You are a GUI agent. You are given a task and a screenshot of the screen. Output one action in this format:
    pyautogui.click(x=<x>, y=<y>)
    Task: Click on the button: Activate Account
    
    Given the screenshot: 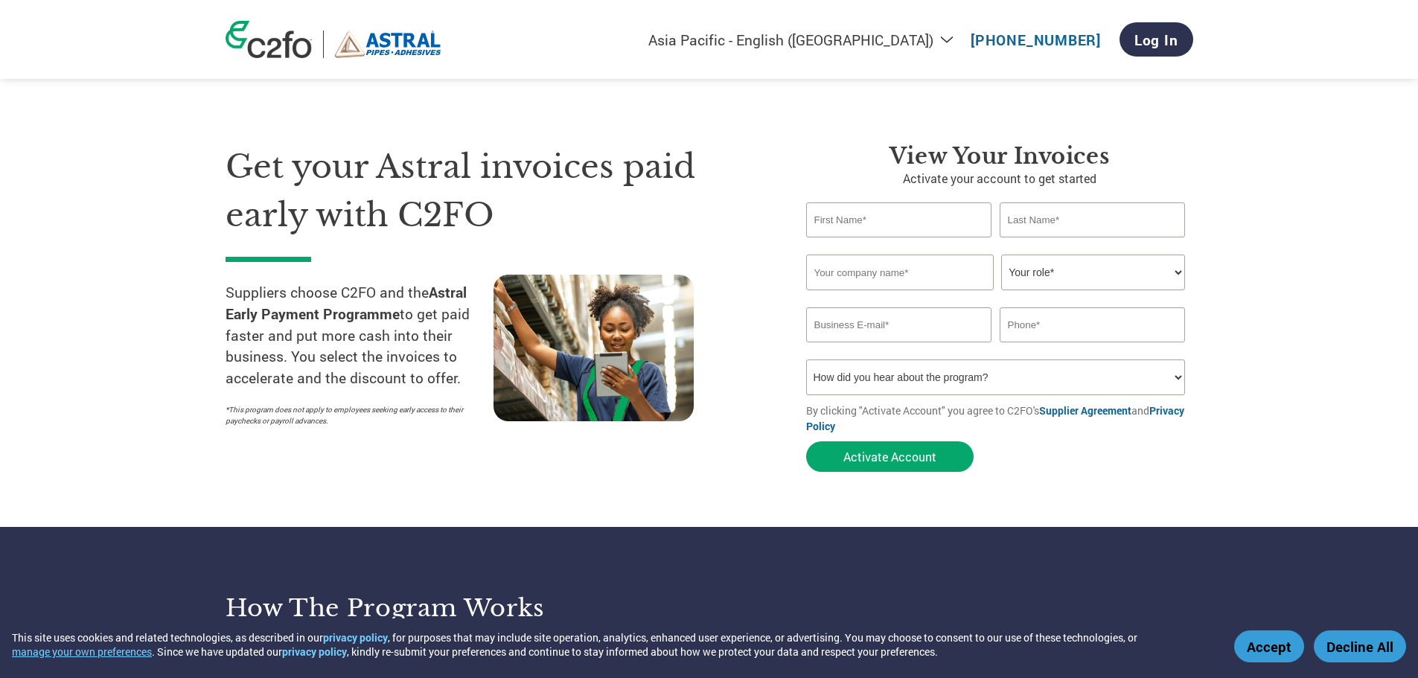 What is the action you would take?
    pyautogui.click(x=890, y=456)
    